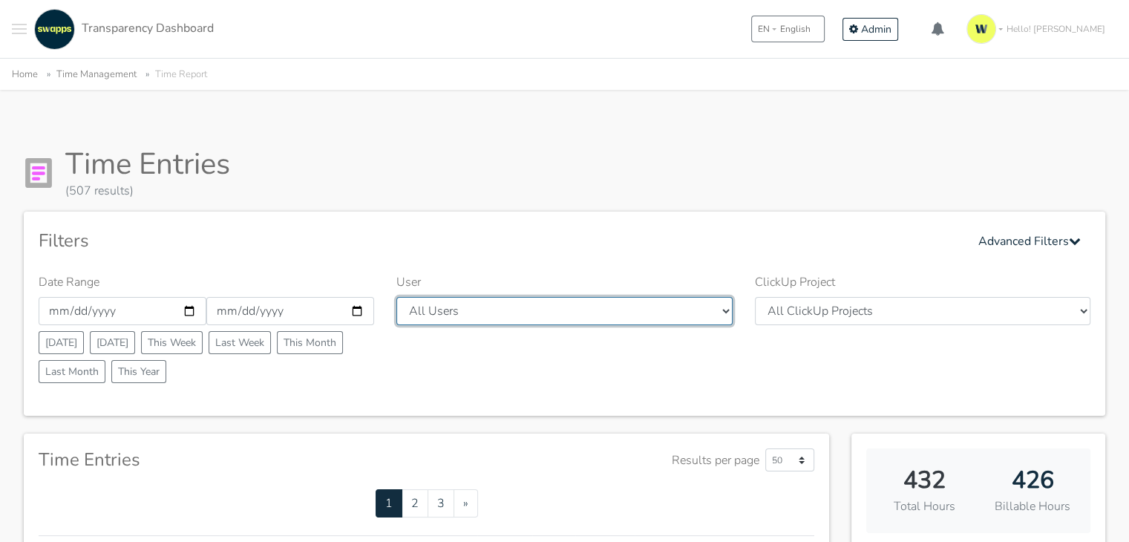 The image size is (1129, 542). What do you see at coordinates (54, 29) in the screenshot?
I see `img: swapps-linkedin-v2.jpg` at bounding box center [54, 29].